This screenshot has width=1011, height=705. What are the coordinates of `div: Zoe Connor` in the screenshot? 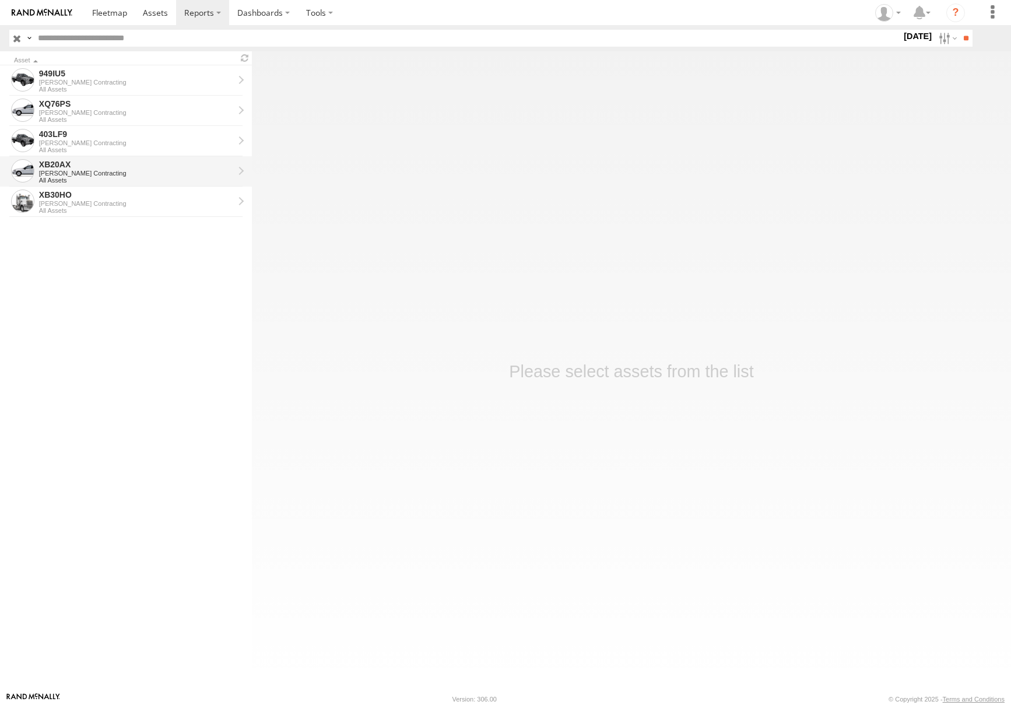 It's located at (888, 13).